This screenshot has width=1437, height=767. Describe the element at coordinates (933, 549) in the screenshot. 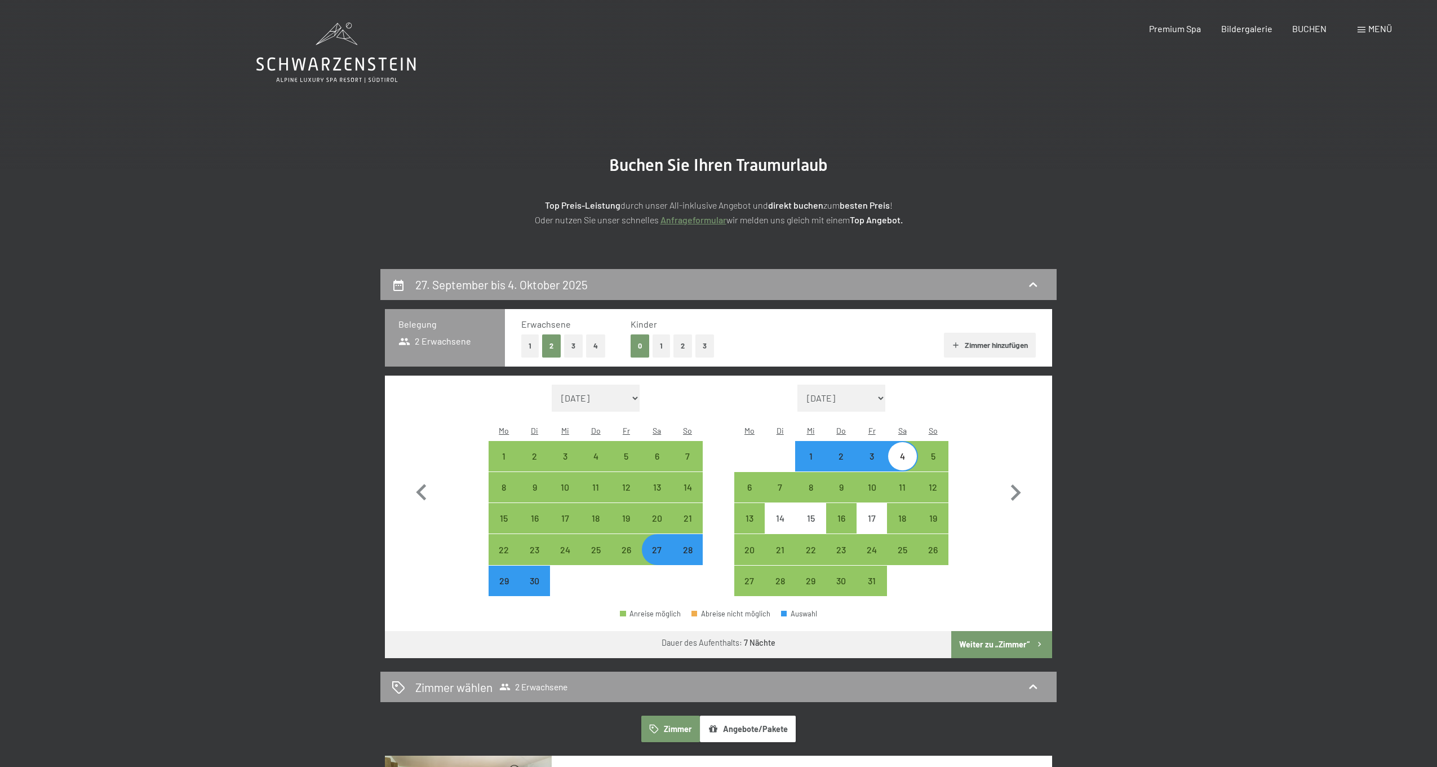

I see `div: Sun Oct 26 2025` at that location.